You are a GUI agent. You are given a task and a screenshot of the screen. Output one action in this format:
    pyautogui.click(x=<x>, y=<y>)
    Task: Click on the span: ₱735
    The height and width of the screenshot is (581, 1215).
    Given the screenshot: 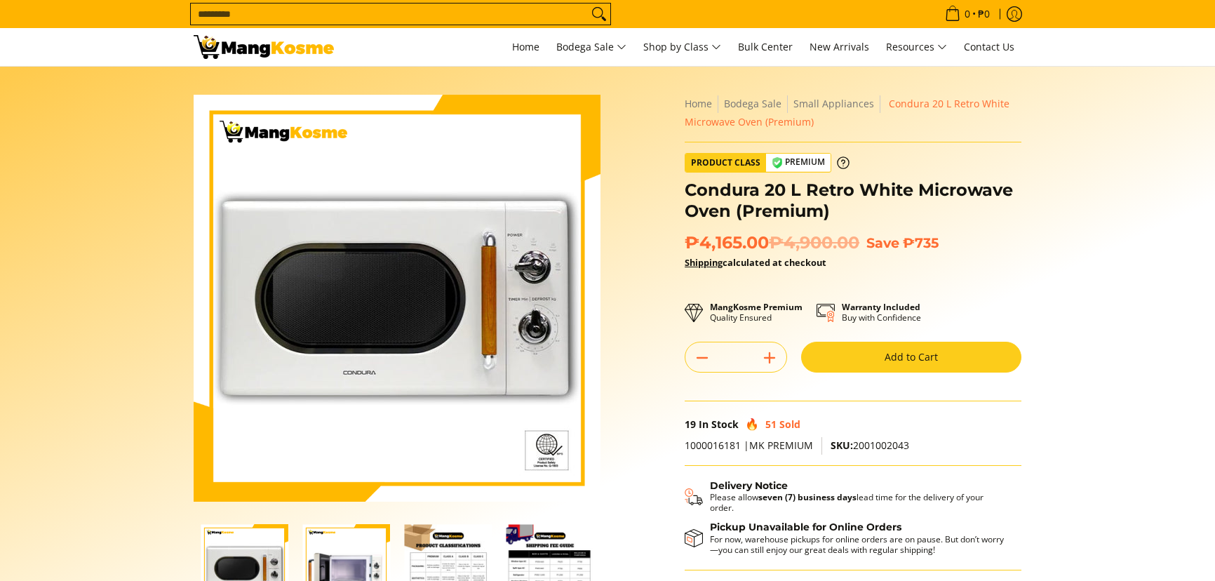 What is the action you would take?
    pyautogui.click(x=920, y=243)
    